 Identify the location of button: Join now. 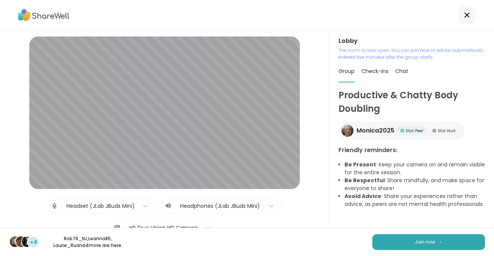
(429, 242).